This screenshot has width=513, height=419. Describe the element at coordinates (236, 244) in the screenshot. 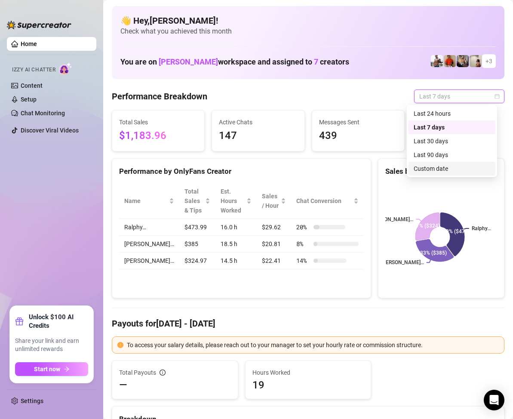

I see `td: 18.5 h` at that location.